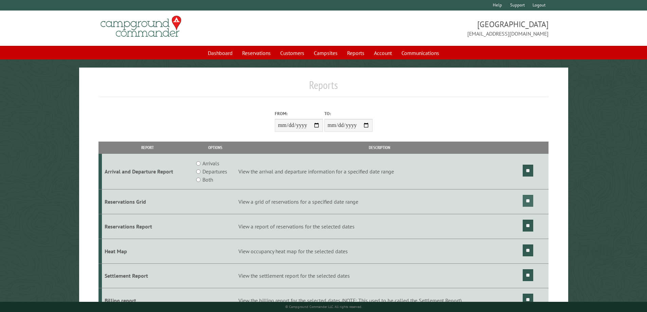  What do you see at coordinates (292, 53) in the screenshot?
I see `a: Customers` at bounding box center [292, 53].